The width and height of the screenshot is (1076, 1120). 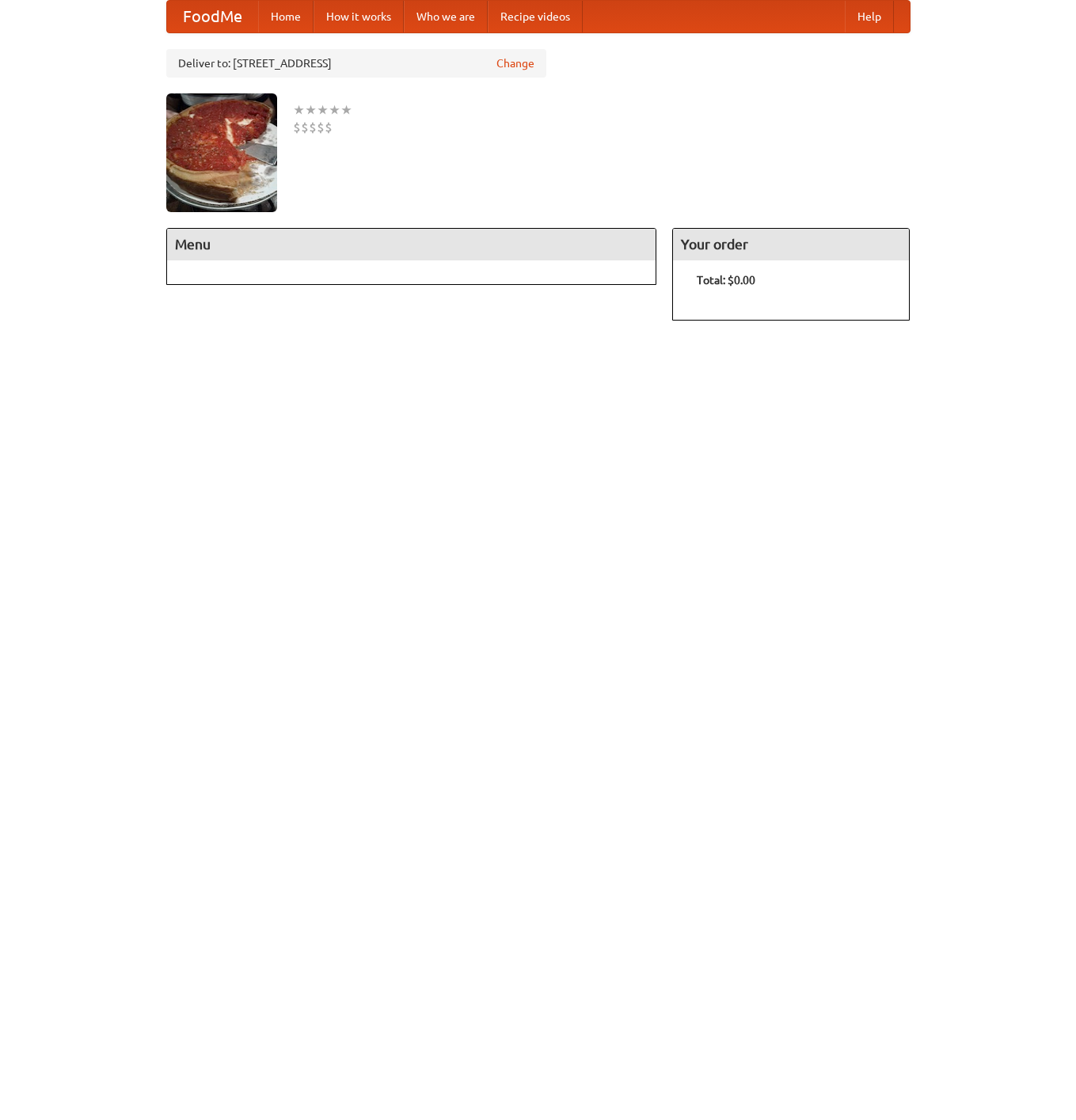 What do you see at coordinates (286, 17) in the screenshot?
I see `a: Home` at bounding box center [286, 17].